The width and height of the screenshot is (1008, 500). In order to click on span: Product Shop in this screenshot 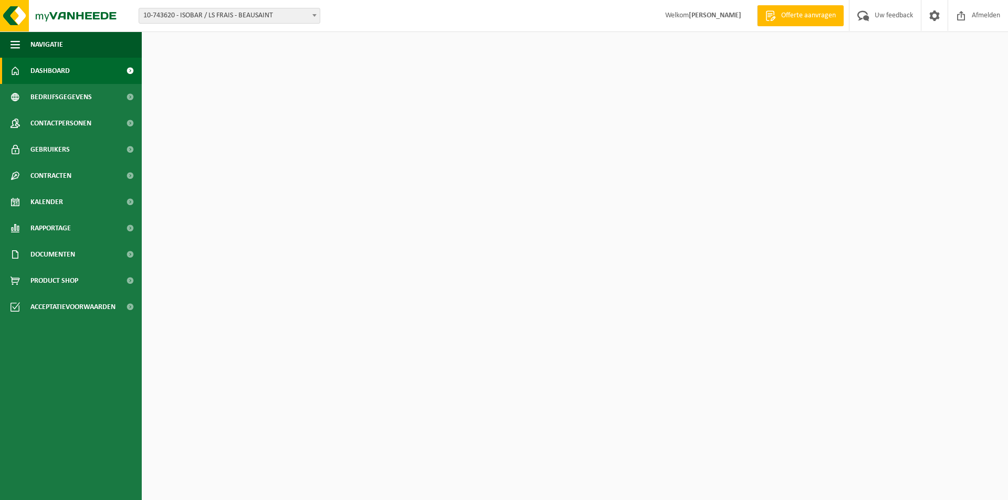, I will do `click(54, 281)`.